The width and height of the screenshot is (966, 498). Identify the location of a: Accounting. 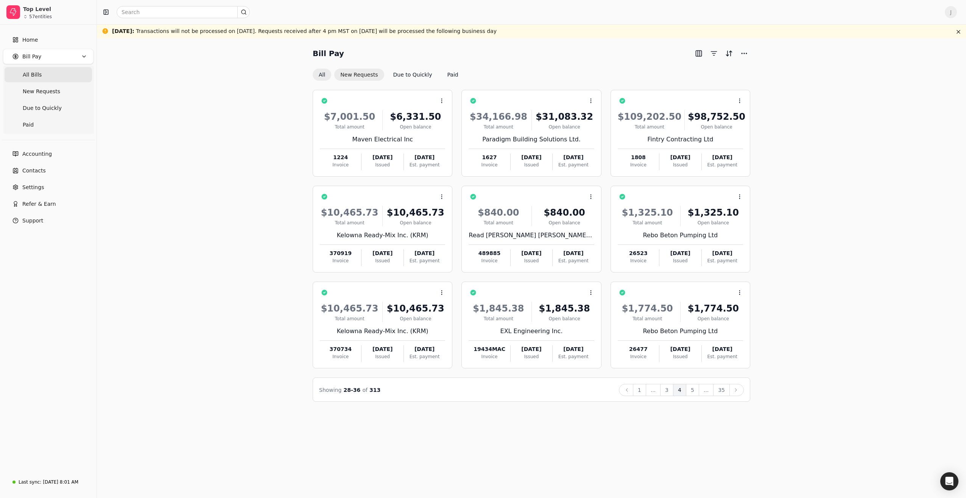
(48, 154).